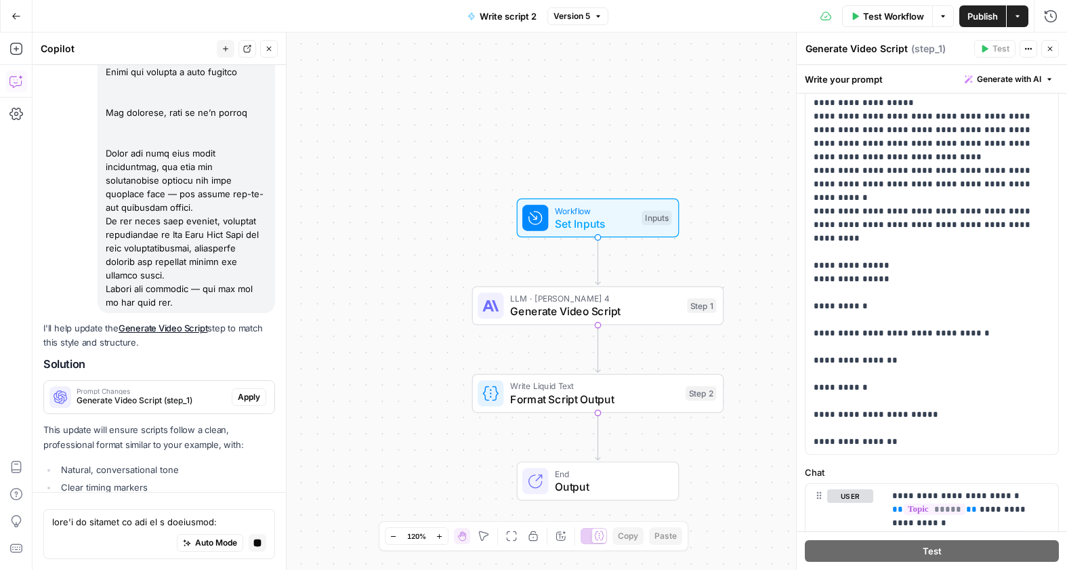  Describe the element at coordinates (610, 474) in the screenshot. I see `span: End` at that location.